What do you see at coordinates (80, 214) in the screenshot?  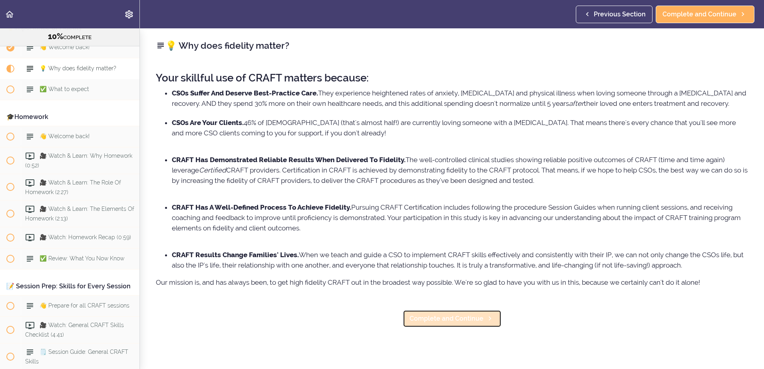 I see `span: 🎥 Watch & Learn: The Elements Of Homework (2:13)` at bounding box center [80, 214].